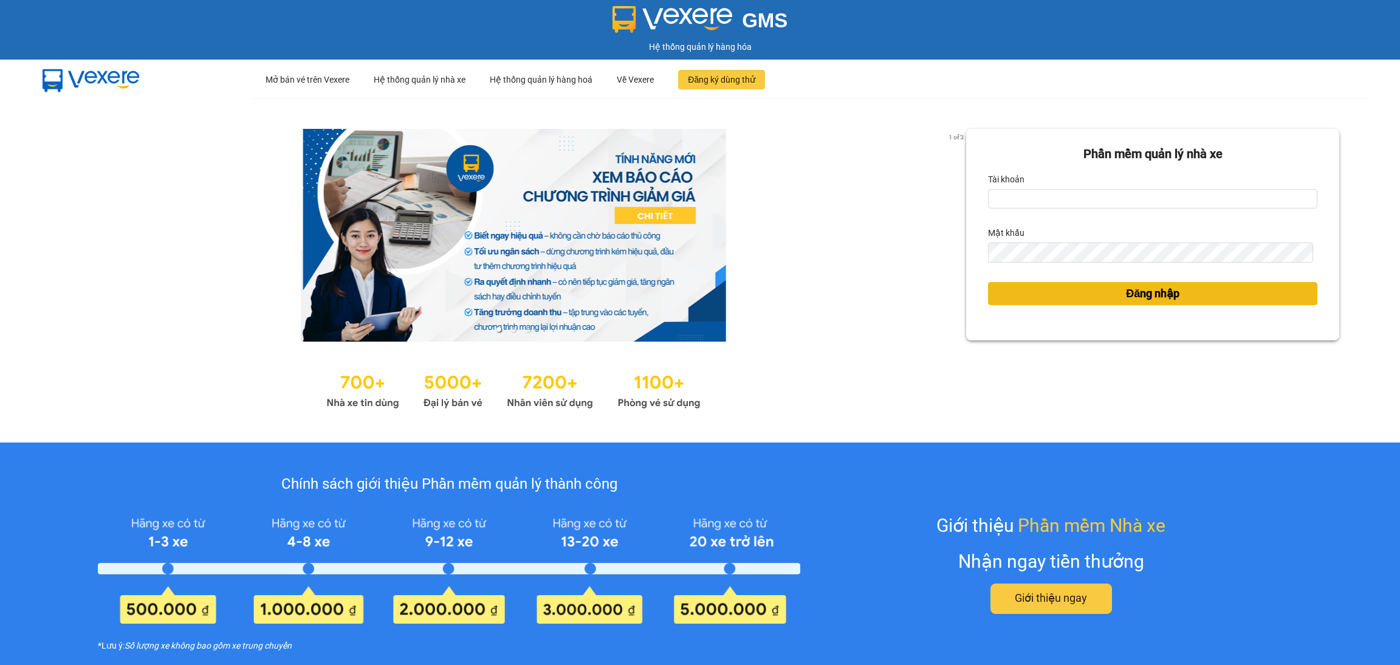 The height and width of the screenshot is (665, 1400). What do you see at coordinates (635, 80) in the screenshot?
I see `div: Về Vexere` at bounding box center [635, 80].